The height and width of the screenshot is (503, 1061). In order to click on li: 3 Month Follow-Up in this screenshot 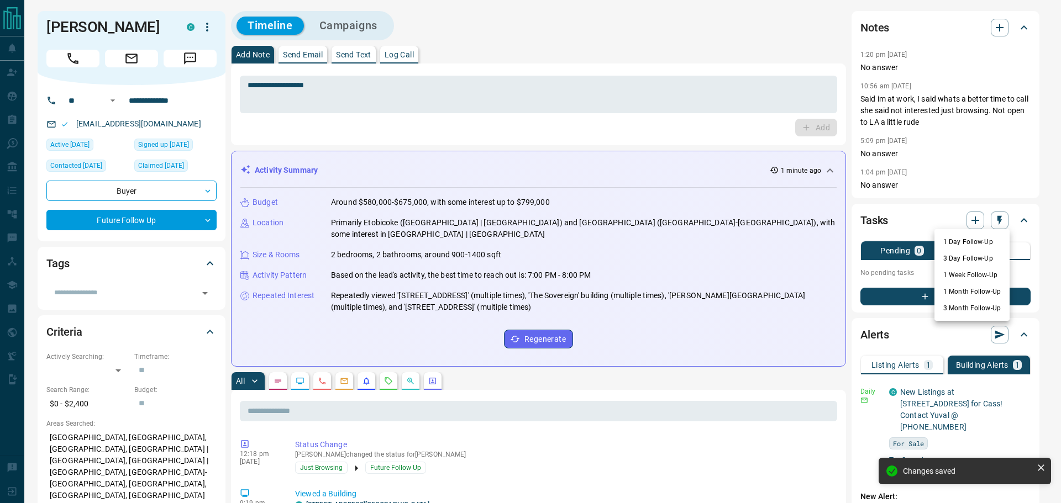, I will do `click(972, 308)`.